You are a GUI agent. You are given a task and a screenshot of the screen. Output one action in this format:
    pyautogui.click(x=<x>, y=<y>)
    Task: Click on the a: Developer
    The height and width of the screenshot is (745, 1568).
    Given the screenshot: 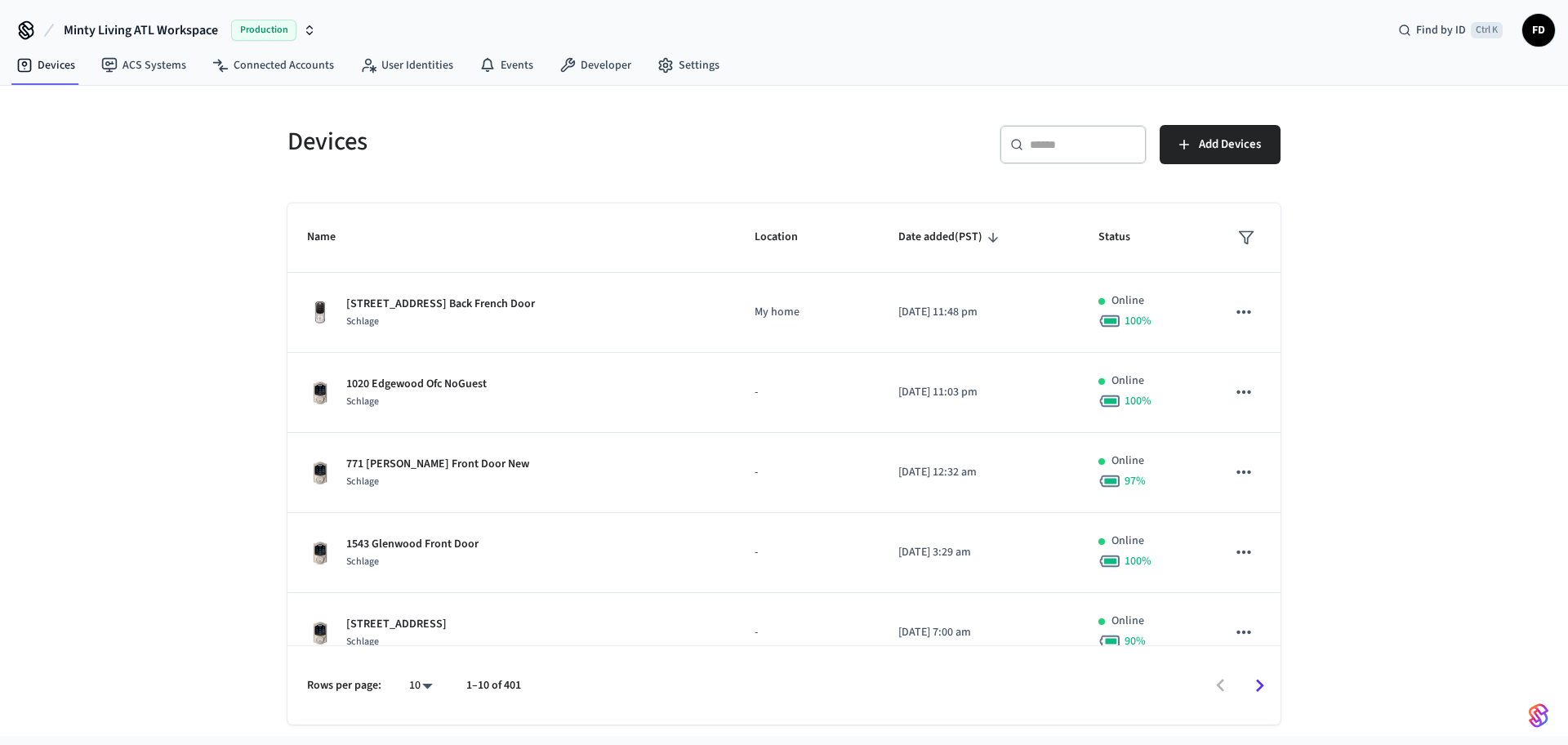 What is the action you would take?
    pyautogui.click(x=595, y=65)
    